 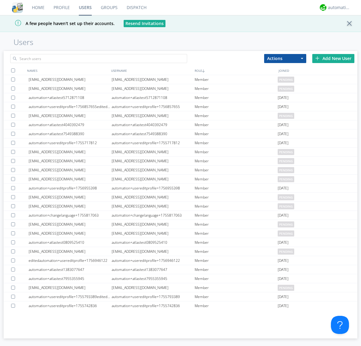 What do you see at coordinates (153, 278) in the screenshot?
I see `div: automation+atlastest7955355945` at bounding box center [153, 278].